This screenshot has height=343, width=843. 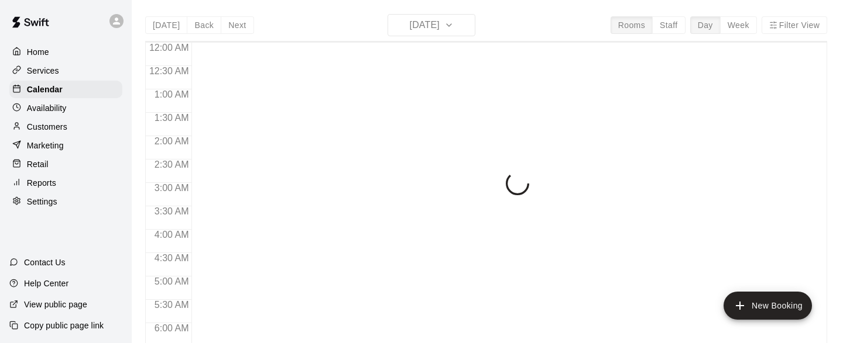 What do you see at coordinates (171, 164) in the screenshot?
I see `span: 2:30 AM` at bounding box center [171, 164].